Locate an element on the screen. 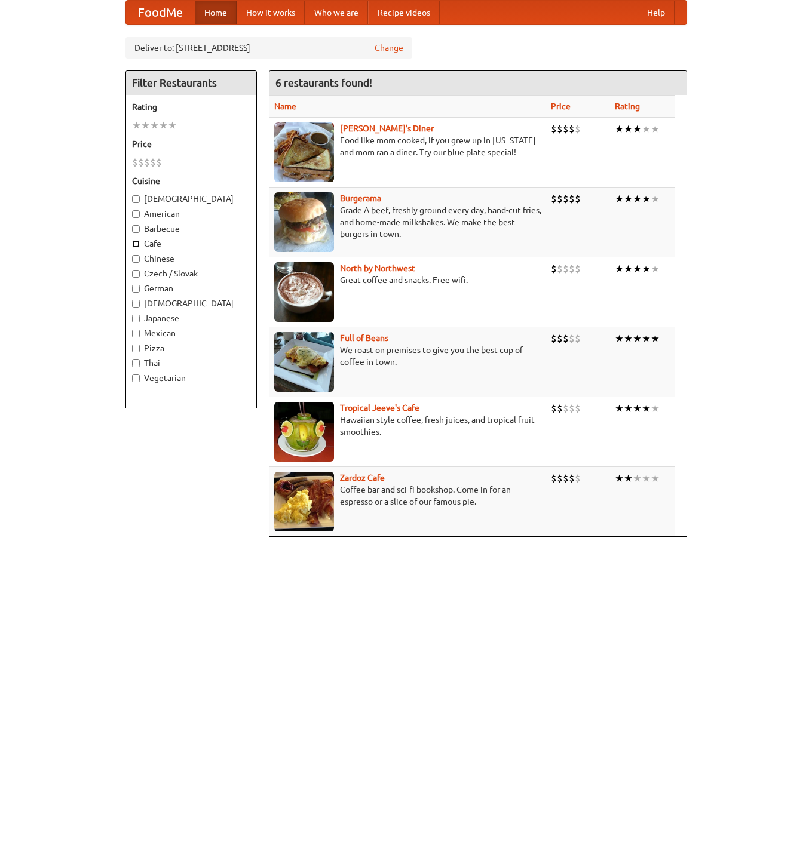 This screenshot has height=845, width=812. label: Thai is located at coordinates (191, 363).